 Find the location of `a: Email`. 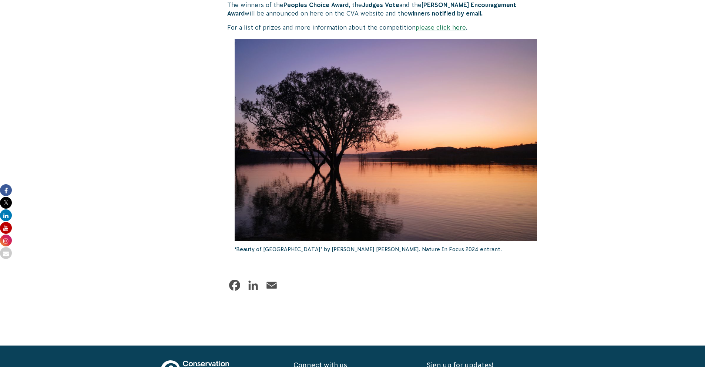

a: Email is located at coordinates (271, 285).